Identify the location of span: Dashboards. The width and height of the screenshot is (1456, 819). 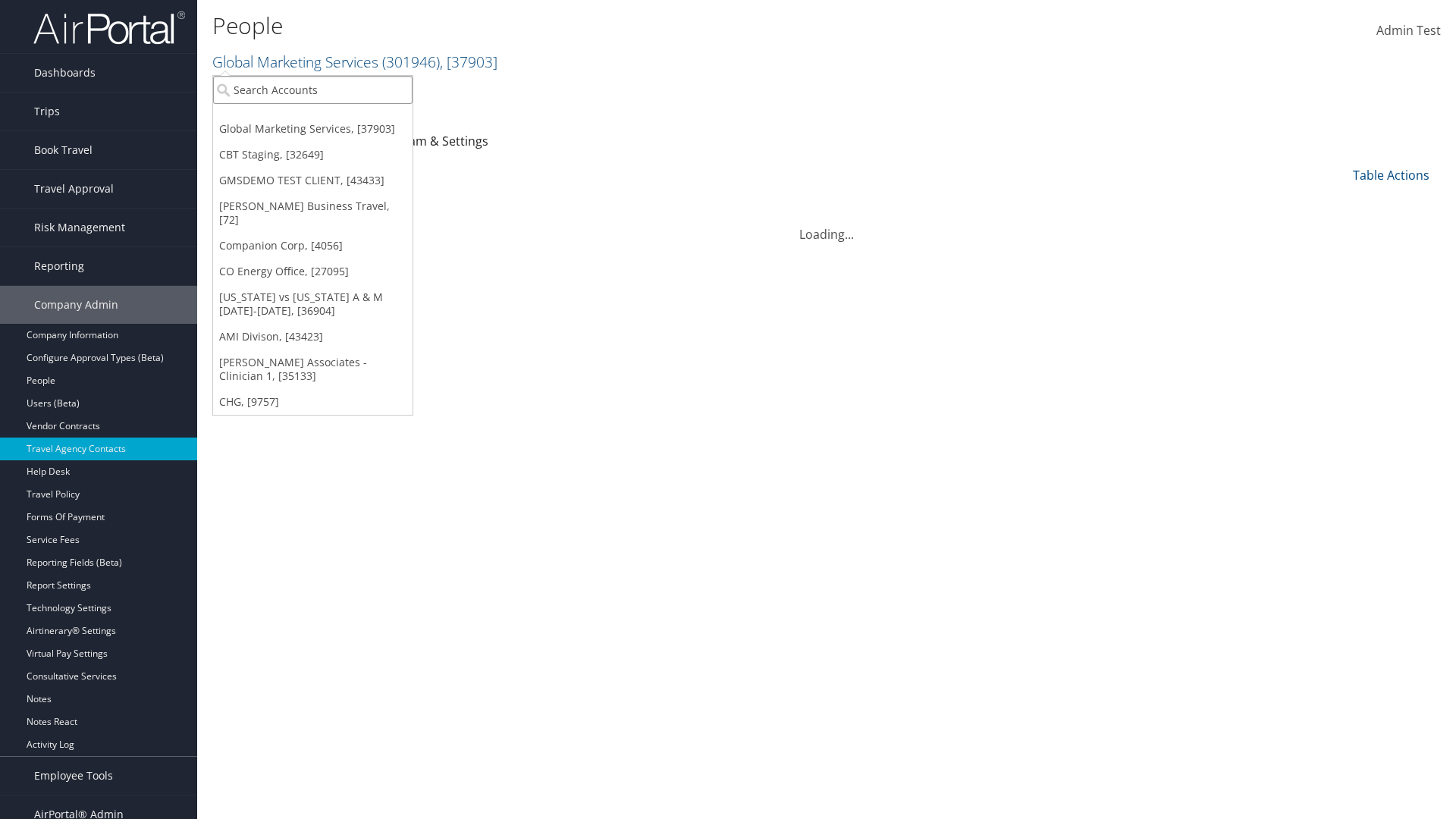
(65, 73).